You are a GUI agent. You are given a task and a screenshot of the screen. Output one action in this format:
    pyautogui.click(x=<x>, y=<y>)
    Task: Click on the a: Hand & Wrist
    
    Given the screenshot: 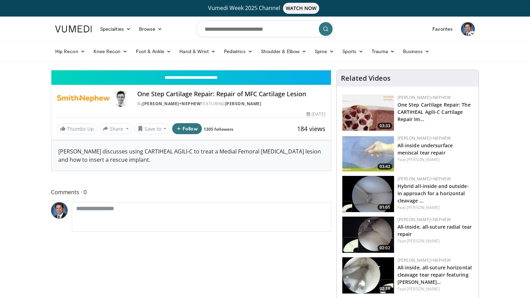 What is the action you would take?
    pyautogui.click(x=197, y=51)
    